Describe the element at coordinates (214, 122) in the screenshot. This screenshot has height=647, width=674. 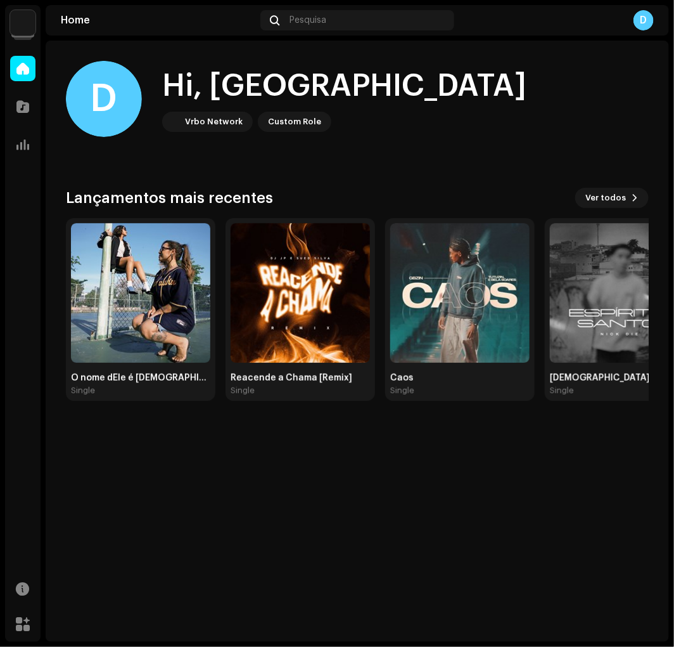
I see `div: Vrbo Network` at that location.